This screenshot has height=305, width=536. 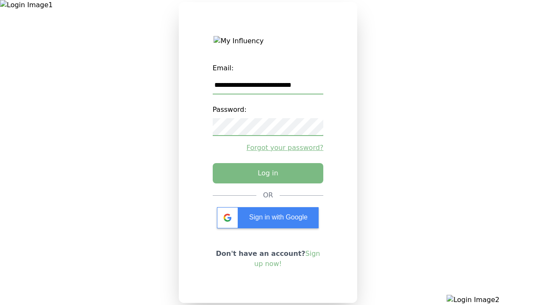 I want to click on div: Sign in with Google, so click(x=268, y=218).